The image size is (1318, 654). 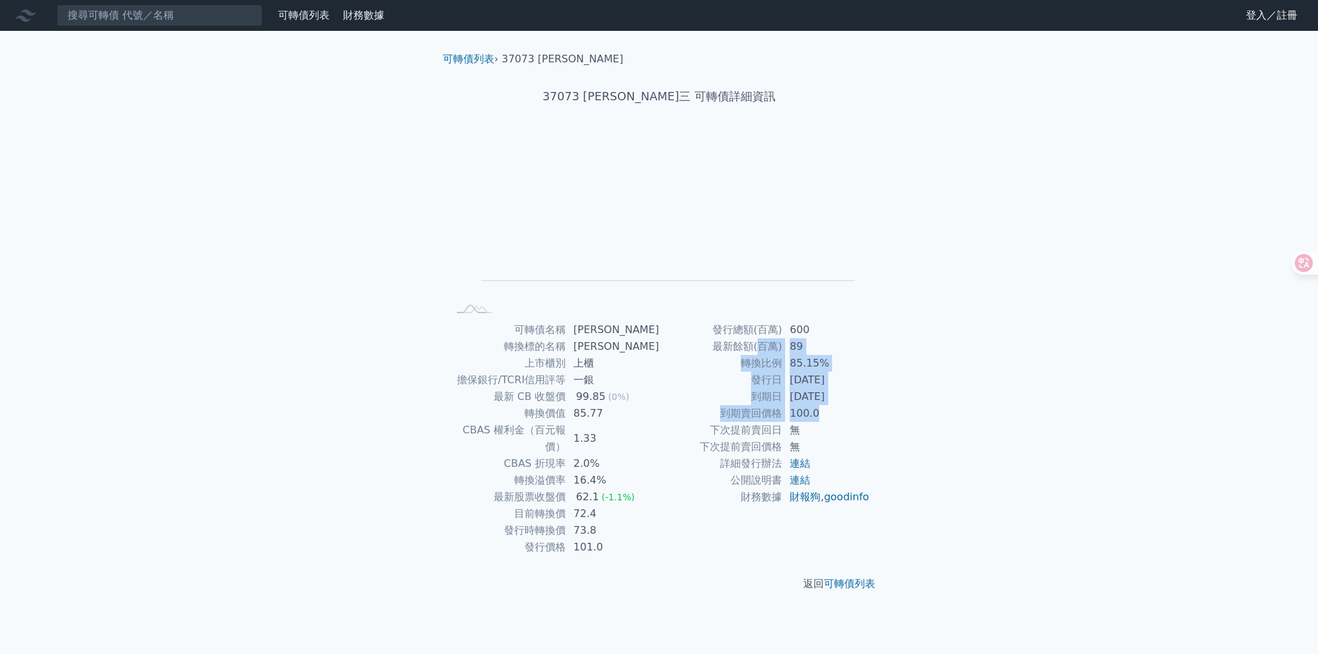 I want to click on td: 發行日, so click(x=720, y=380).